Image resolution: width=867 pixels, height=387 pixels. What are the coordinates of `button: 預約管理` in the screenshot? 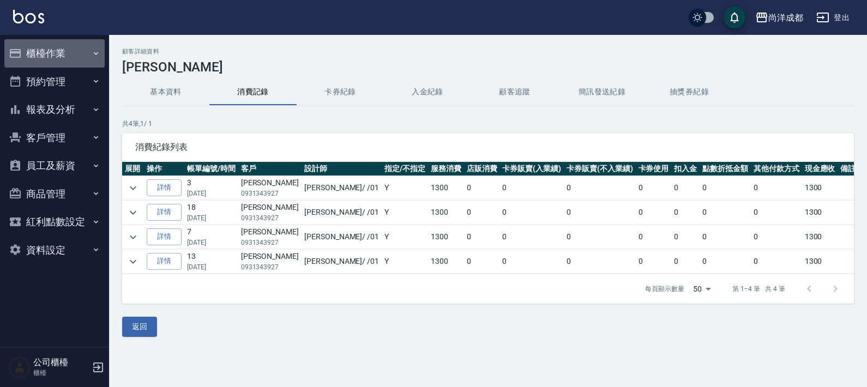 It's located at (55, 82).